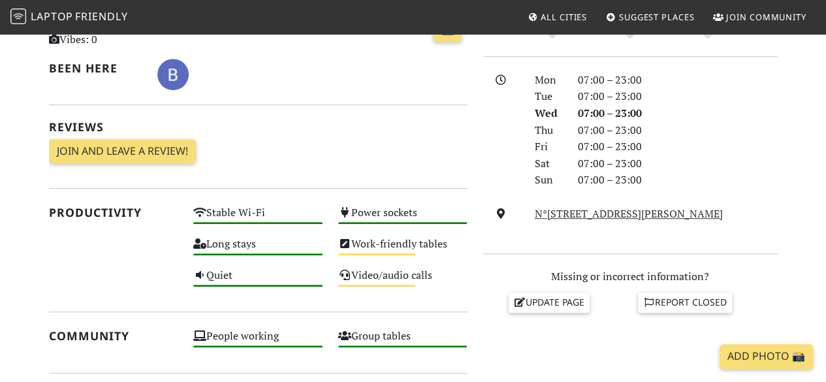 The width and height of the screenshot is (826, 382). I want to click on div: Group tables, so click(403, 342).